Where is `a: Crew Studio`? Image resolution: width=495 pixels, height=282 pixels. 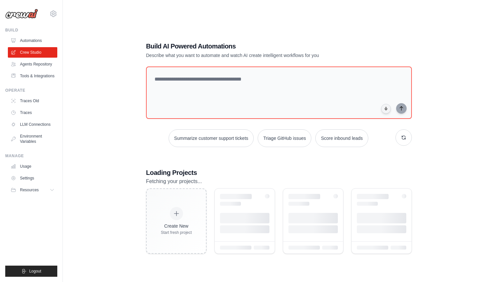 a: Crew Studio is located at coordinates (32, 52).